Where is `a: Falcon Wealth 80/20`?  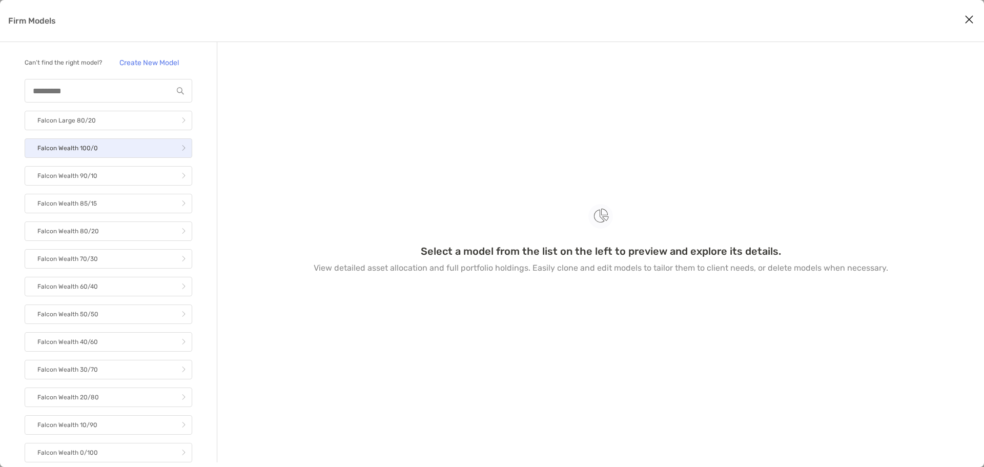 a: Falcon Wealth 80/20 is located at coordinates (108, 231).